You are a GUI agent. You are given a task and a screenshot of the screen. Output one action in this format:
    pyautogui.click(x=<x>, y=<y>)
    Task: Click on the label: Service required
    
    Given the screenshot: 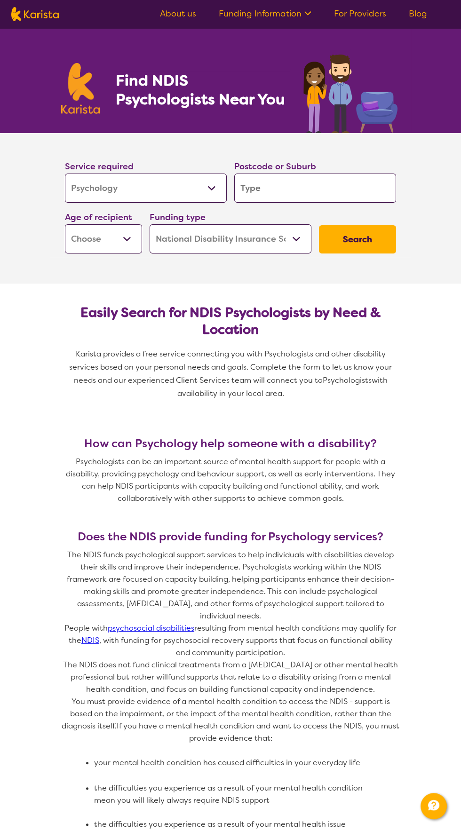 What is the action you would take?
    pyautogui.click(x=99, y=166)
    